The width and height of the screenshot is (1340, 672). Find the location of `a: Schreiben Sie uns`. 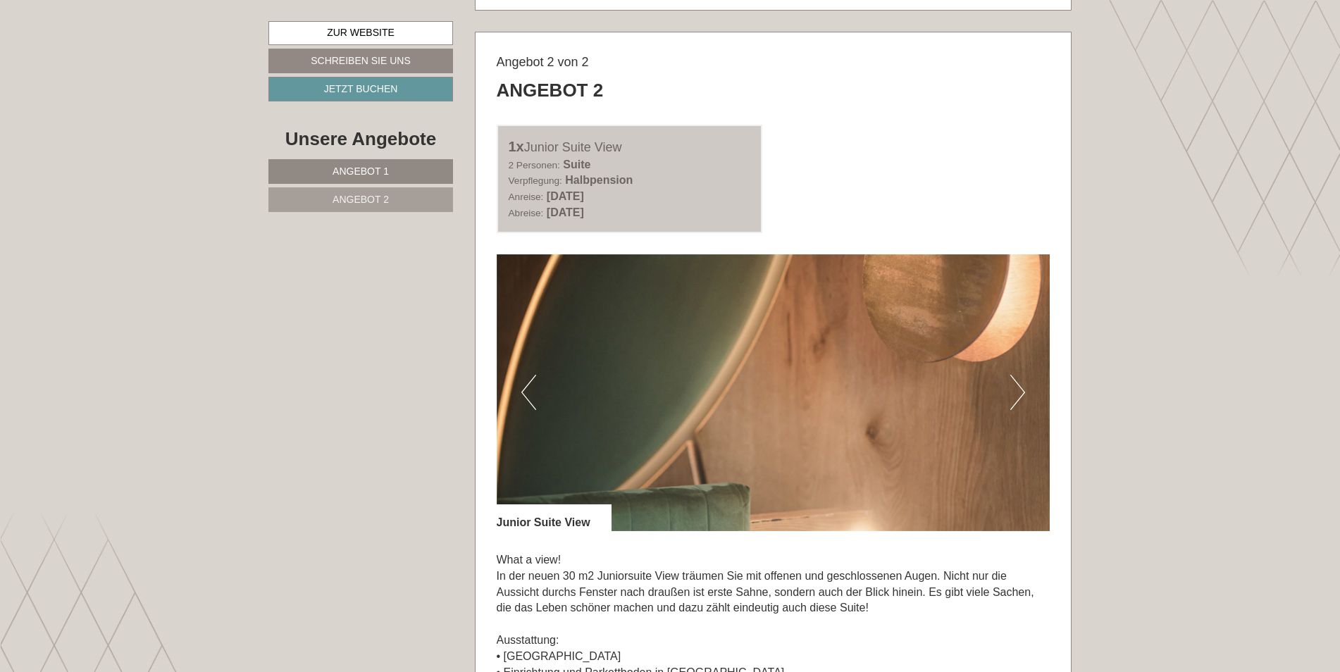

a: Schreiben Sie uns is located at coordinates (361, 61).